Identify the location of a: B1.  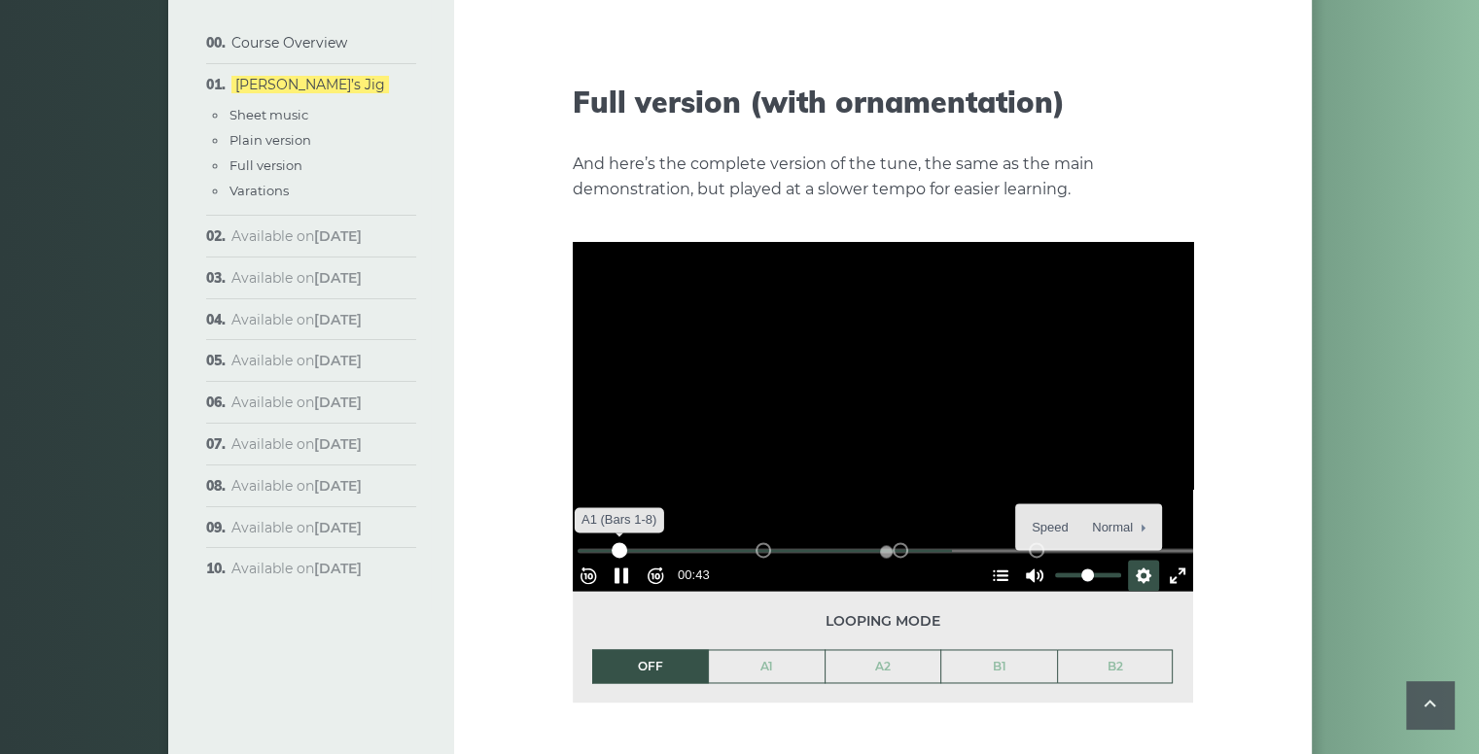
(998, 667).